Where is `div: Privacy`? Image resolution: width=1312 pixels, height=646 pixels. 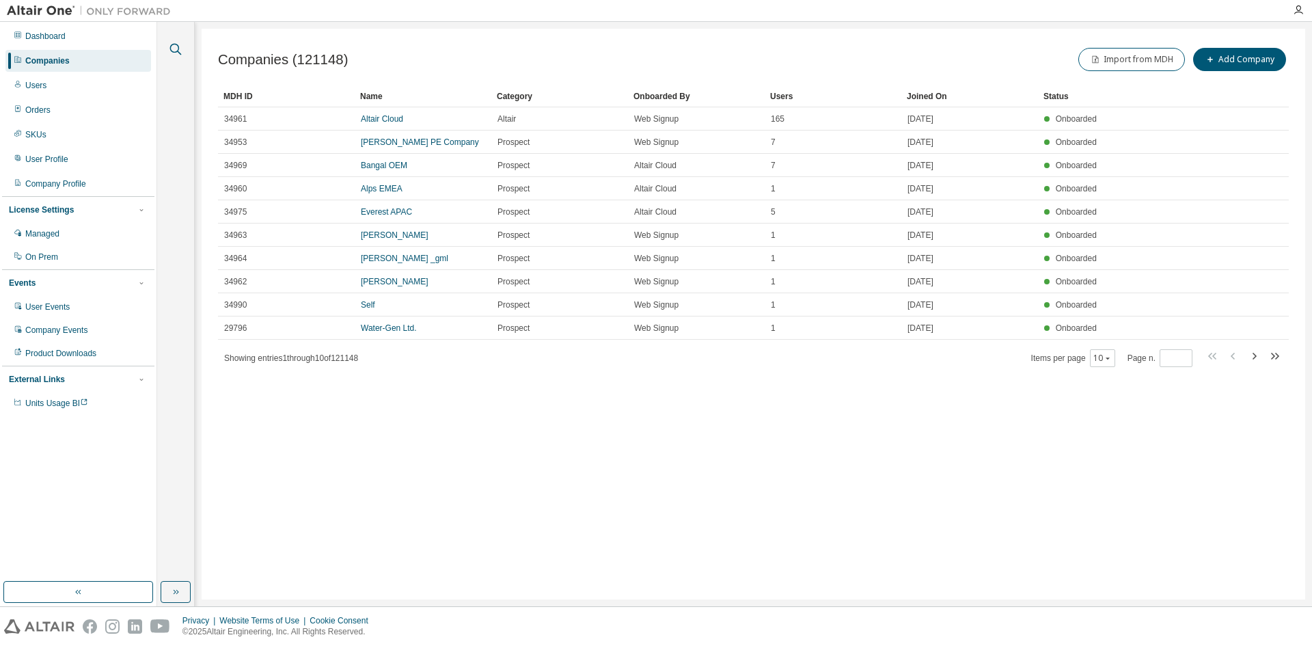
div: Privacy is located at coordinates (201, 621).